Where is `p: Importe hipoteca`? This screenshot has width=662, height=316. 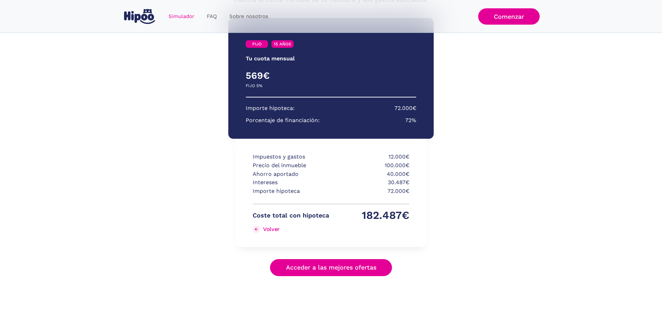 p: Importe hipoteca is located at coordinates (291, 191).